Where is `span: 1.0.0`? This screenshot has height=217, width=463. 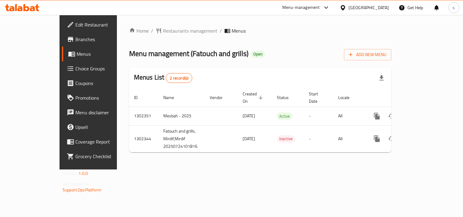
span: 1.0.0 is located at coordinates (83, 174).